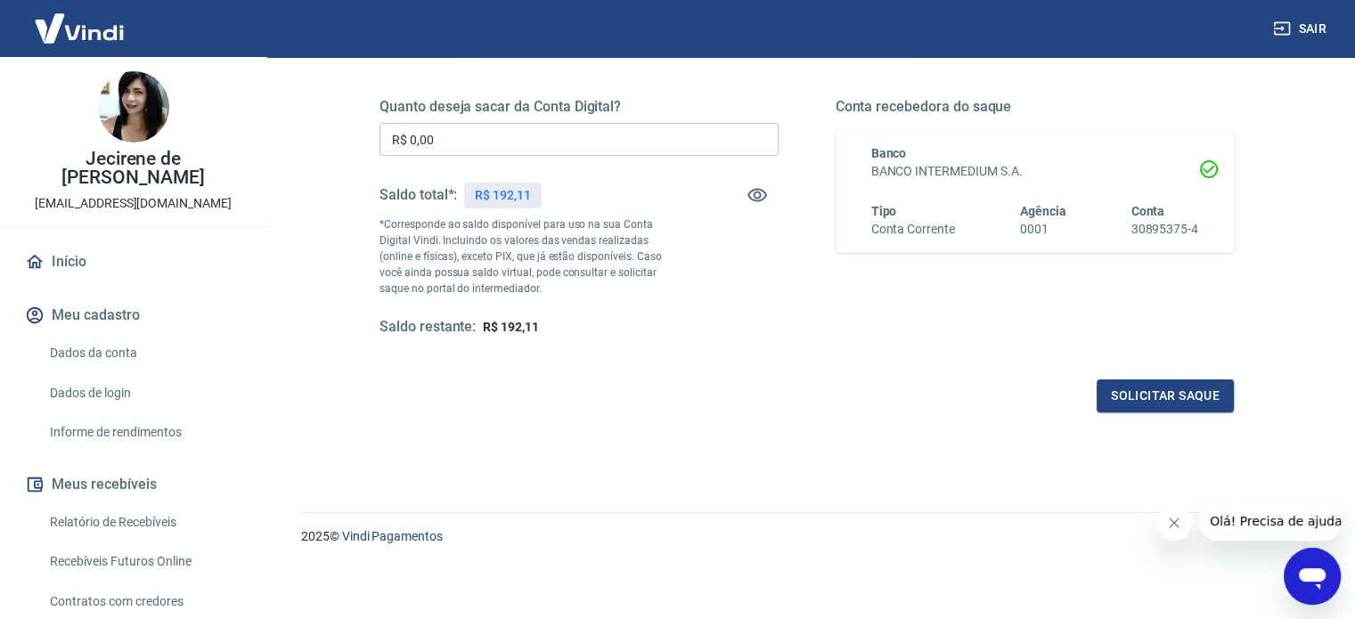 This screenshot has height=619, width=1355. Describe the element at coordinates (80, 20) in the screenshot. I see `span: Olá! Precisa de ajuda?` at that location.